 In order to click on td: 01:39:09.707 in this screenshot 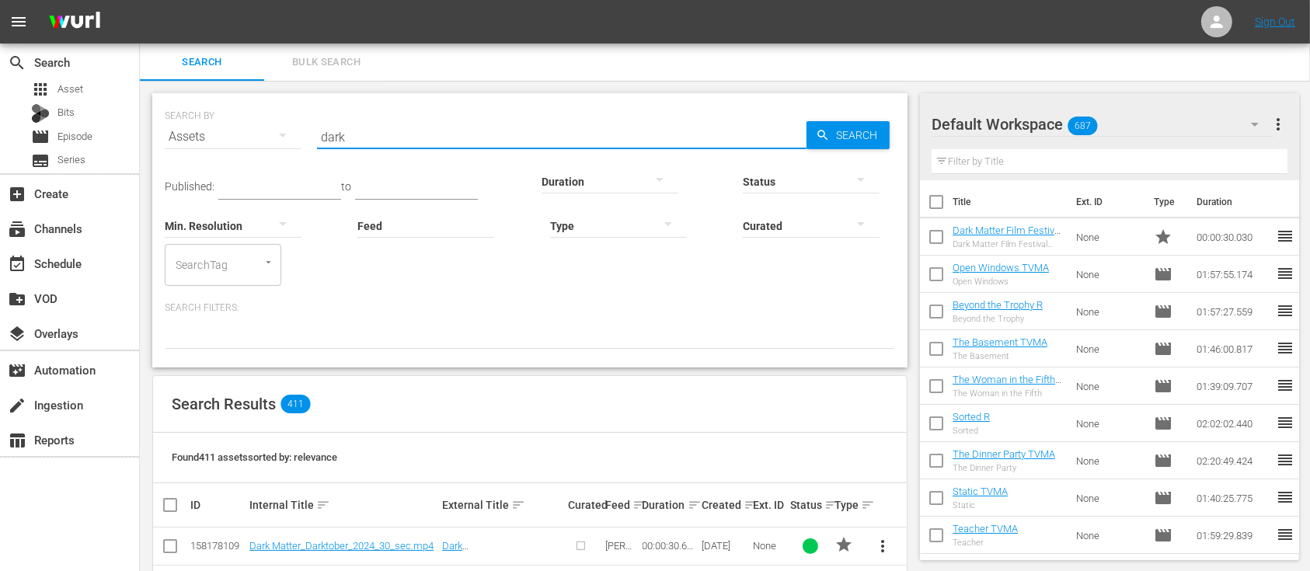, I will do `click(1233, 386)`.